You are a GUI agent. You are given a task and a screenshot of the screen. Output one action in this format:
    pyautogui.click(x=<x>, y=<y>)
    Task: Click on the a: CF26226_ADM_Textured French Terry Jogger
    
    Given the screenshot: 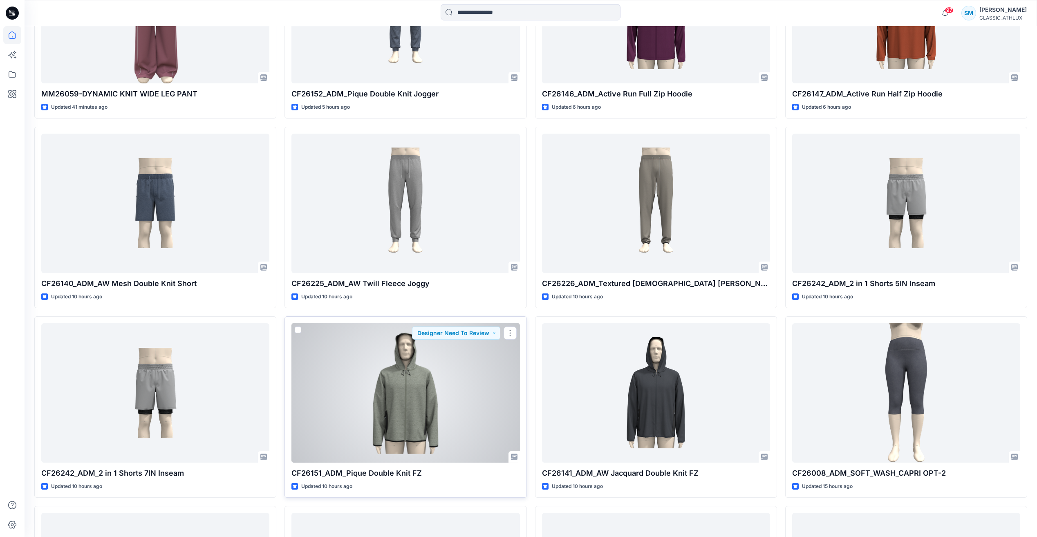 What is the action you would take?
    pyautogui.click(x=656, y=203)
    